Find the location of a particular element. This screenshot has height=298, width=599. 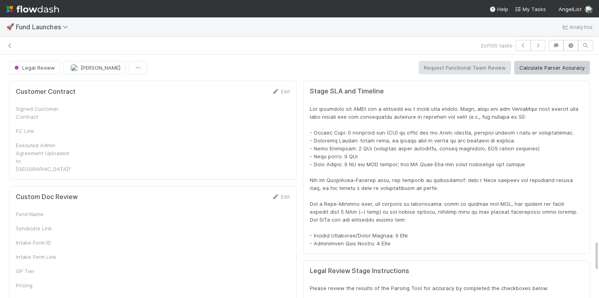

div: Signed Customer Contract is located at coordinates (46, 113).